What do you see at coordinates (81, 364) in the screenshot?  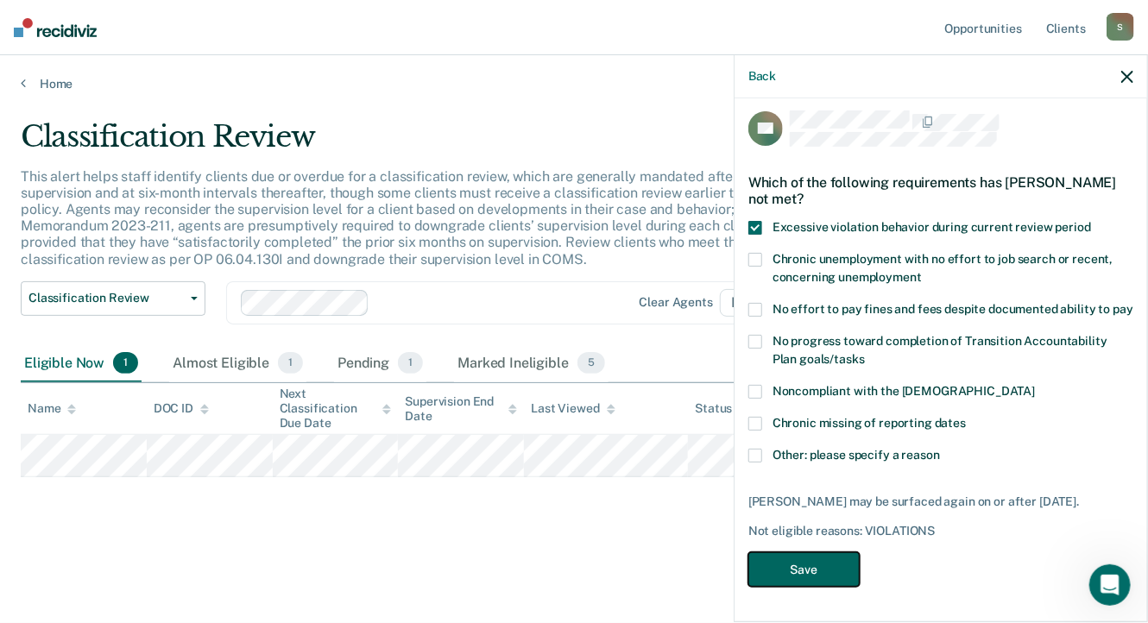 I see `div: Eligible Now` at bounding box center [81, 364].